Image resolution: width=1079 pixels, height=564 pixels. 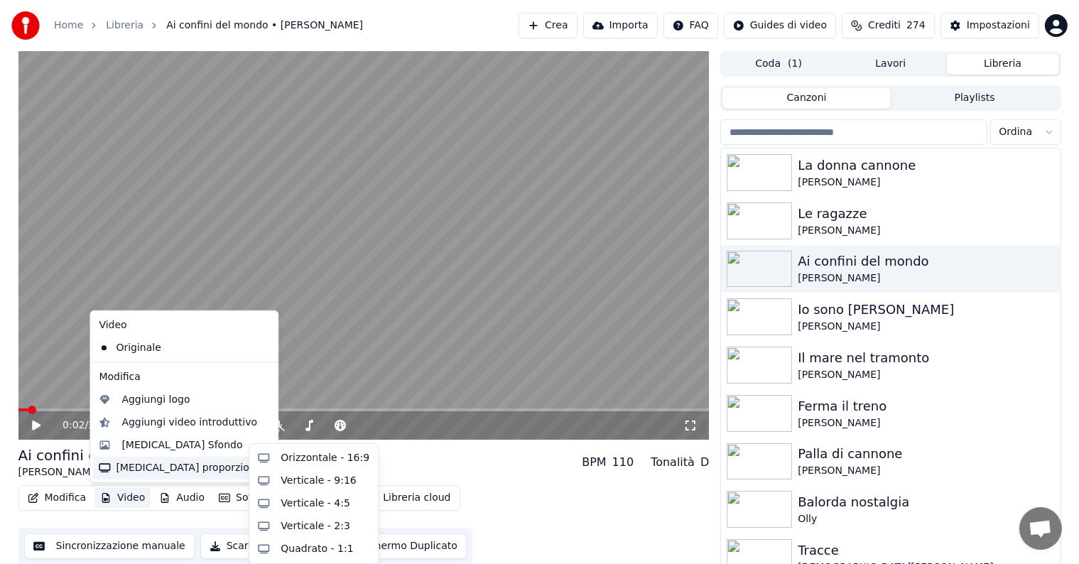 I want to click on div: Originale, so click(x=173, y=348).